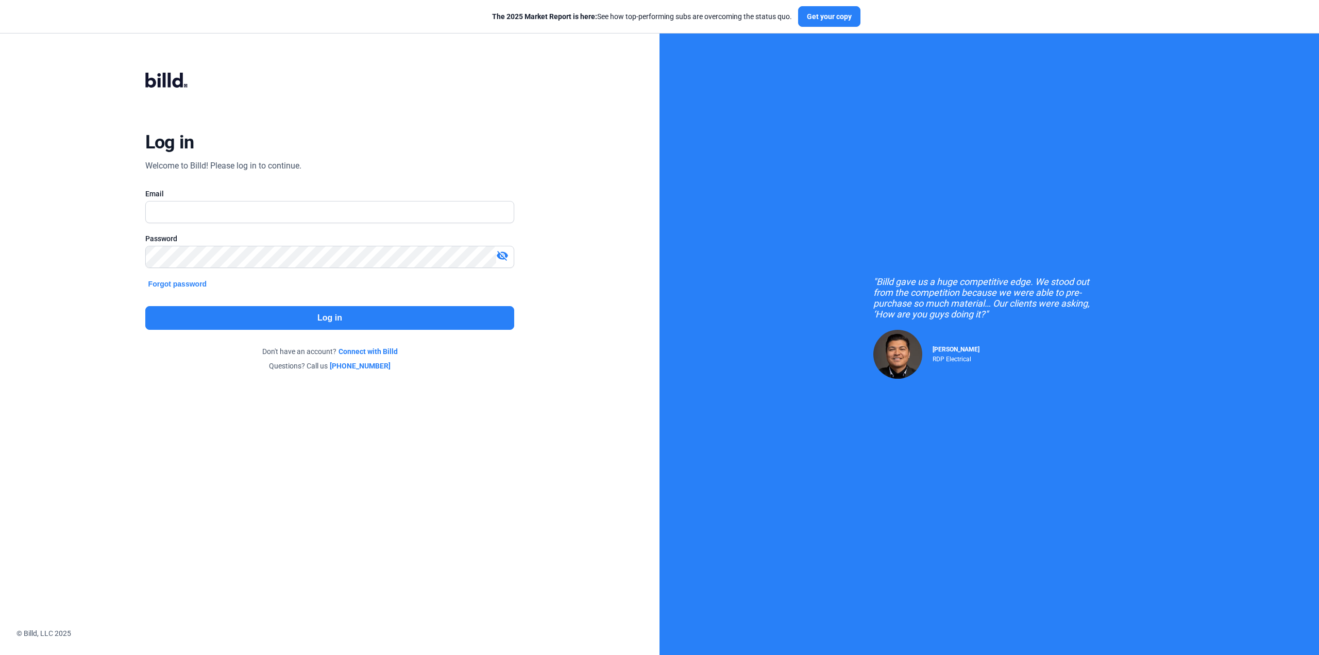  I want to click on button: Get your copy, so click(829, 16).